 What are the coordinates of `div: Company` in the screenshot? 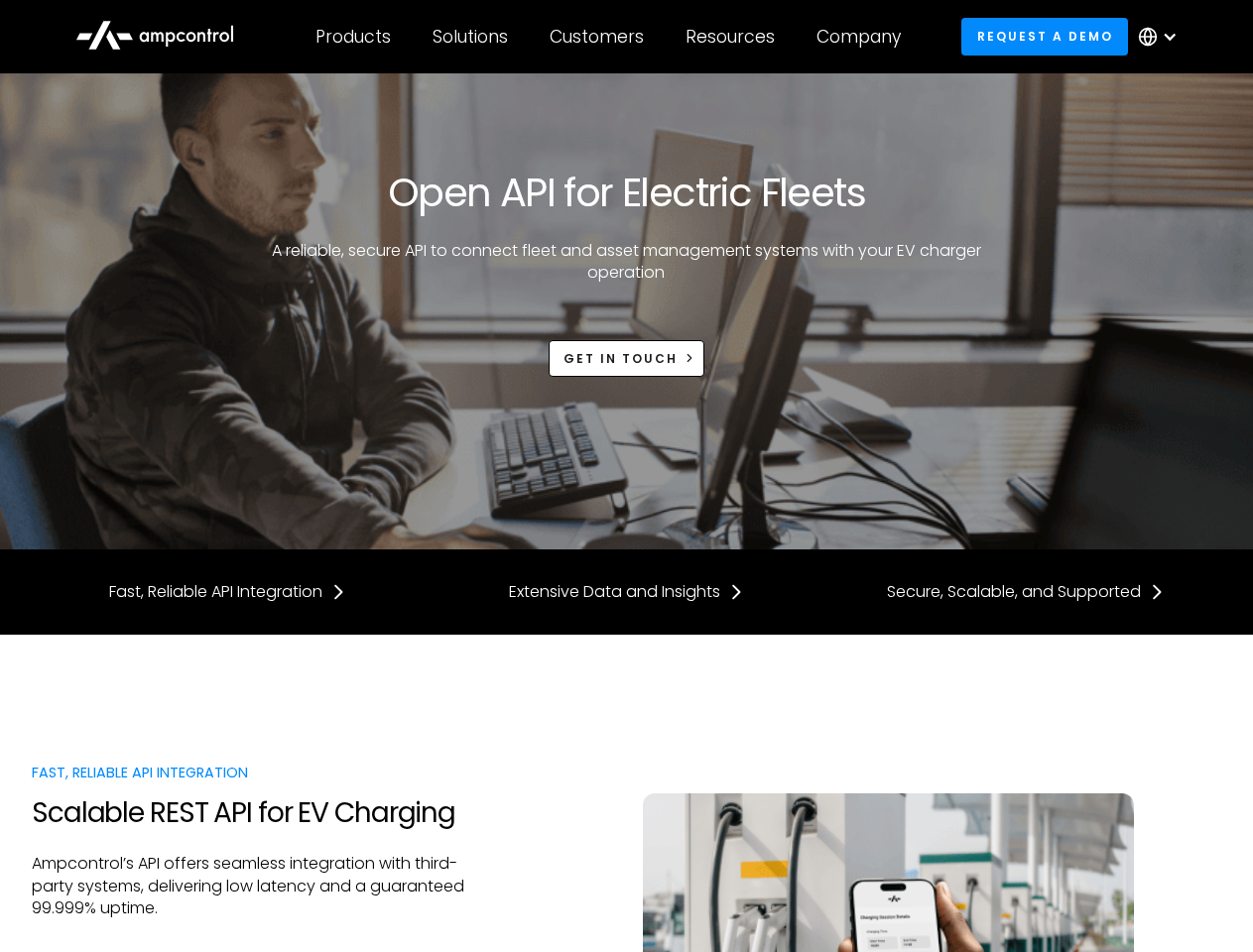 It's located at (858, 37).